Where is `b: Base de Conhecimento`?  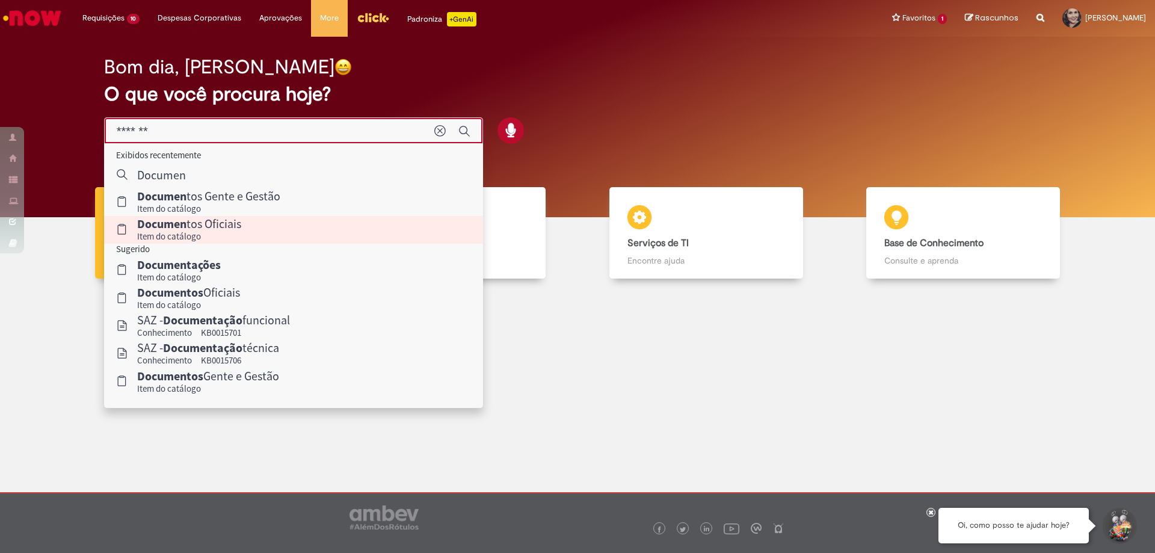 b: Base de Conhecimento is located at coordinates (933, 243).